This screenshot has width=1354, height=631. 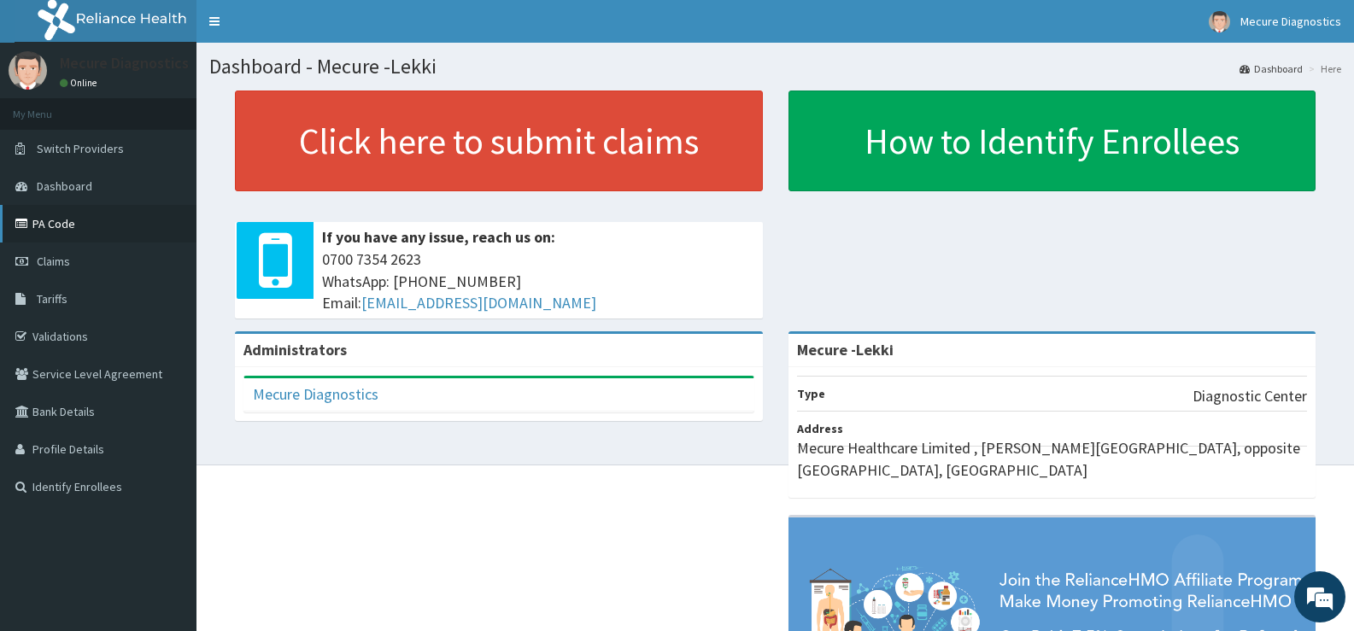 I want to click on span: Tariffs, so click(x=52, y=299).